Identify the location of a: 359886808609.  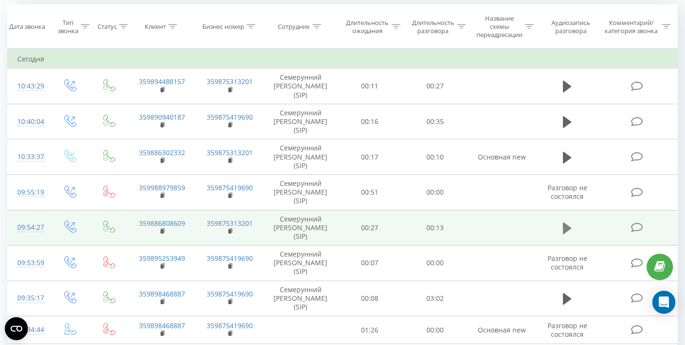
(162, 223).